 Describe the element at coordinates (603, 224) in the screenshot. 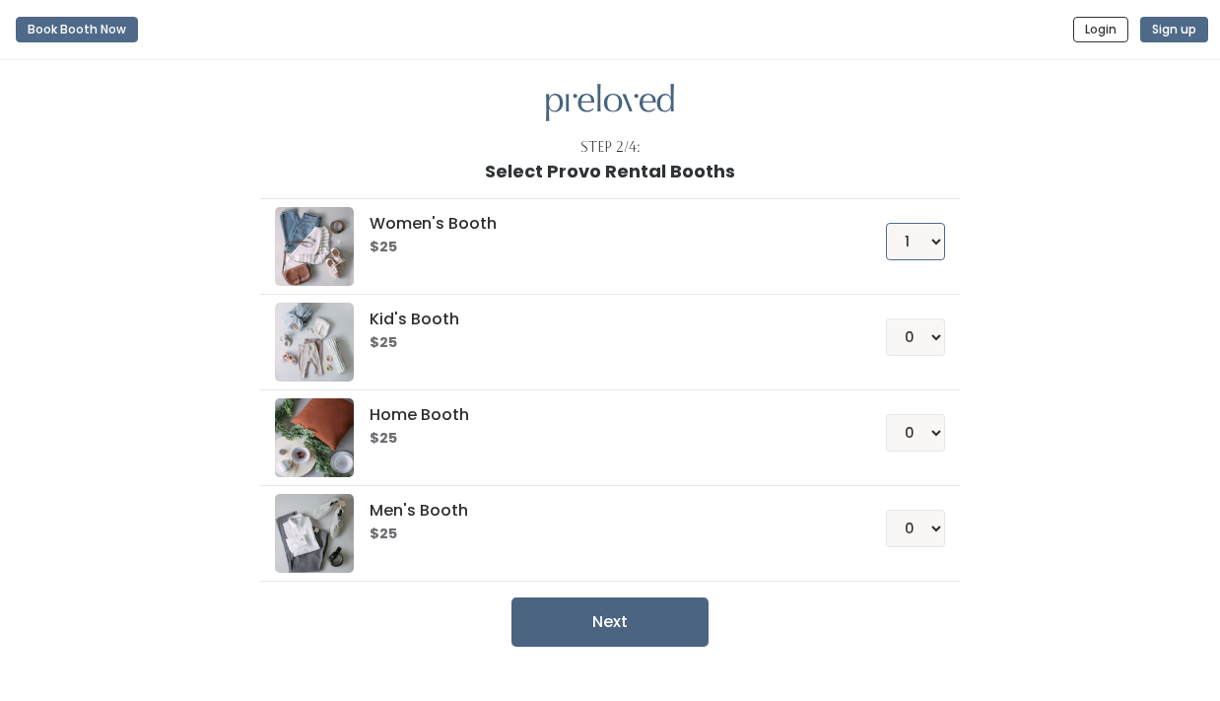

I see `h5: Women's Booth` at that location.